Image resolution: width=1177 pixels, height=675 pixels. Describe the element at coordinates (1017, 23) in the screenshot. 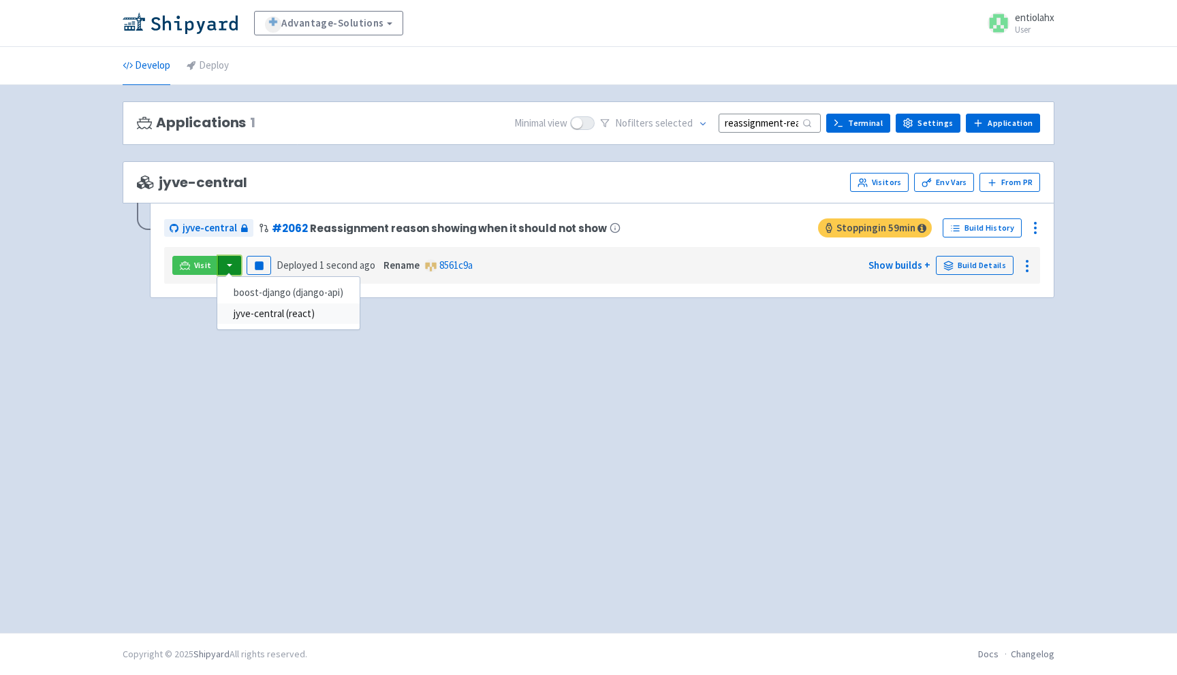

I see `a: entiolahx User` at that location.